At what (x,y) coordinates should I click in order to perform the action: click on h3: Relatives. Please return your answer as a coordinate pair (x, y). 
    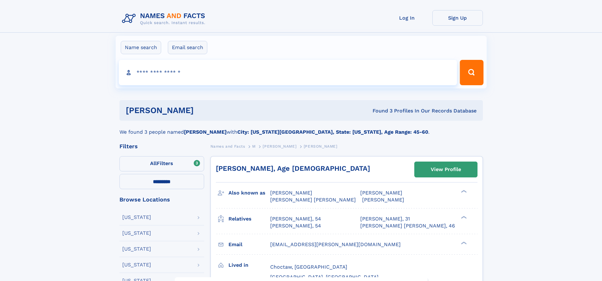
    Looking at the image, I should click on (250, 219).